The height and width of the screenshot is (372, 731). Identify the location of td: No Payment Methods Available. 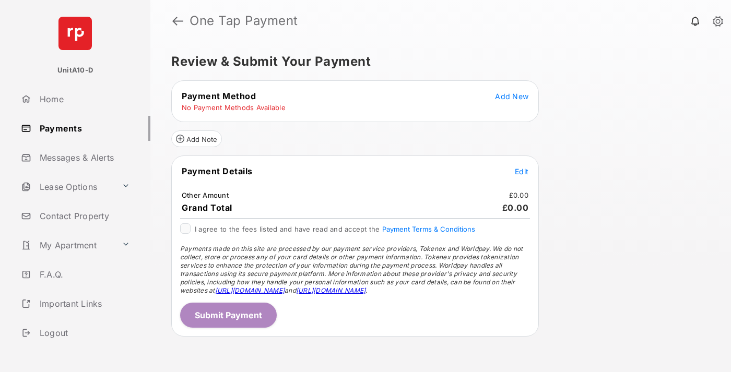
(233, 108).